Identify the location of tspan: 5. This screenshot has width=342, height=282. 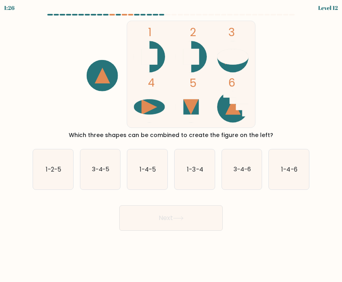
(193, 83).